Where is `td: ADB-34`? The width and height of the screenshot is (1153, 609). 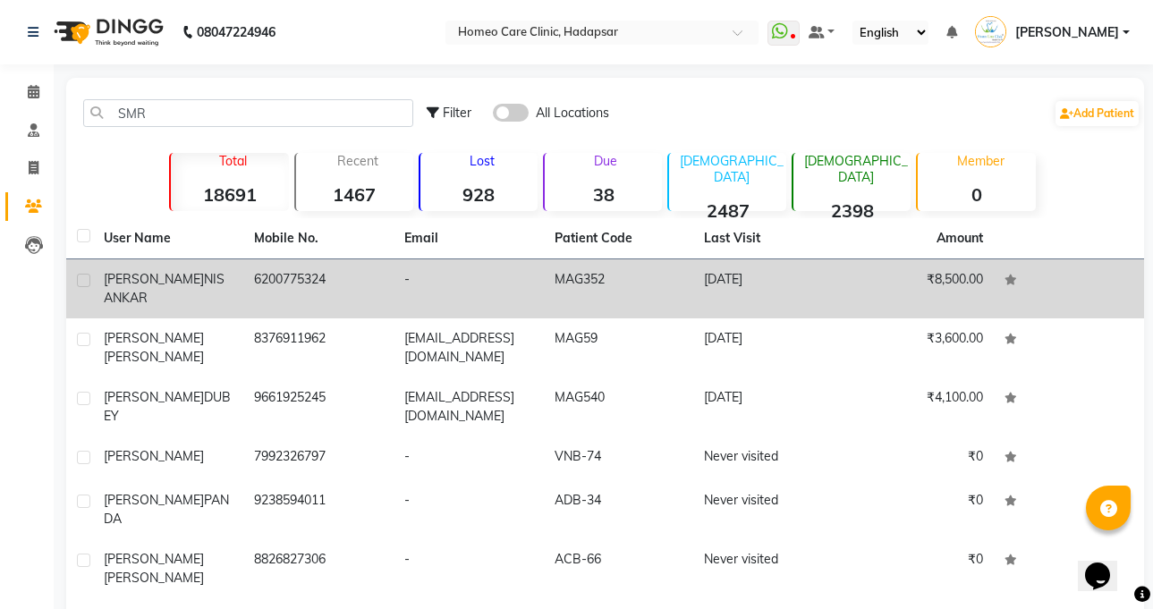
td: ADB-34 is located at coordinates (619, 510).